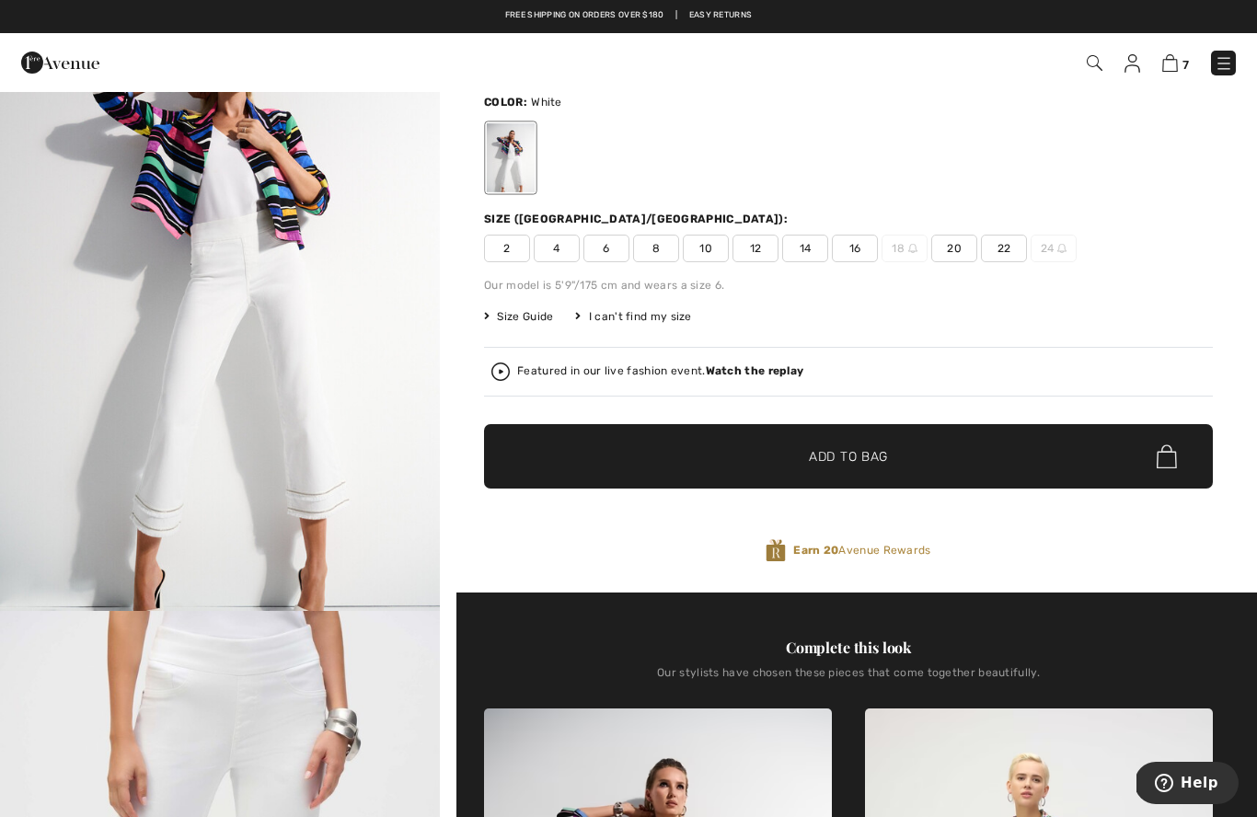 This screenshot has width=1257, height=817. Describe the element at coordinates (1095, 63) in the screenshot. I see `img: Search` at that location.